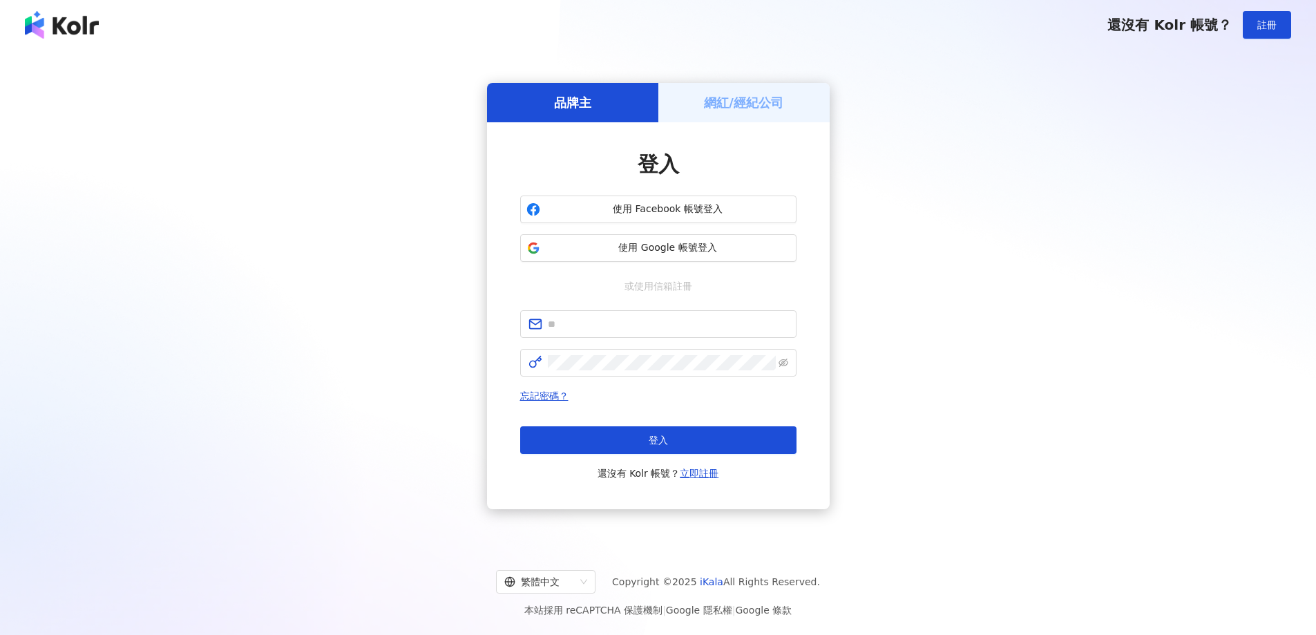 This screenshot has width=1316, height=635. I want to click on span: eye-invisible, so click(783, 363).